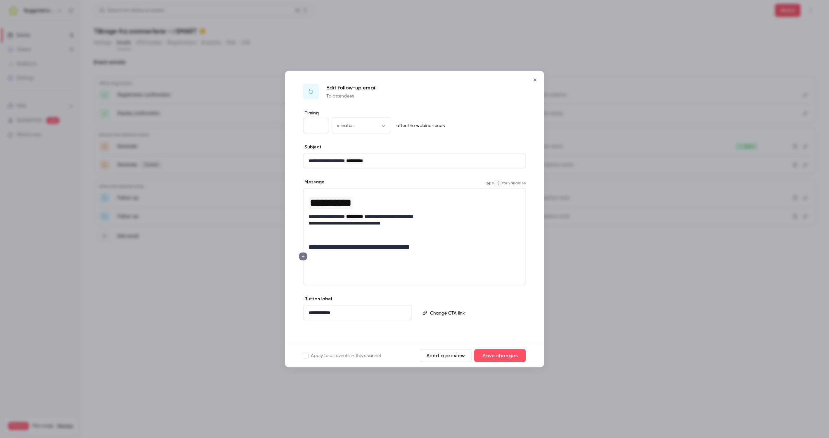 This screenshot has height=438, width=829. What do you see at coordinates (13, 19) in the screenshot?
I see `img: website_grey.svg` at bounding box center [13, 19].